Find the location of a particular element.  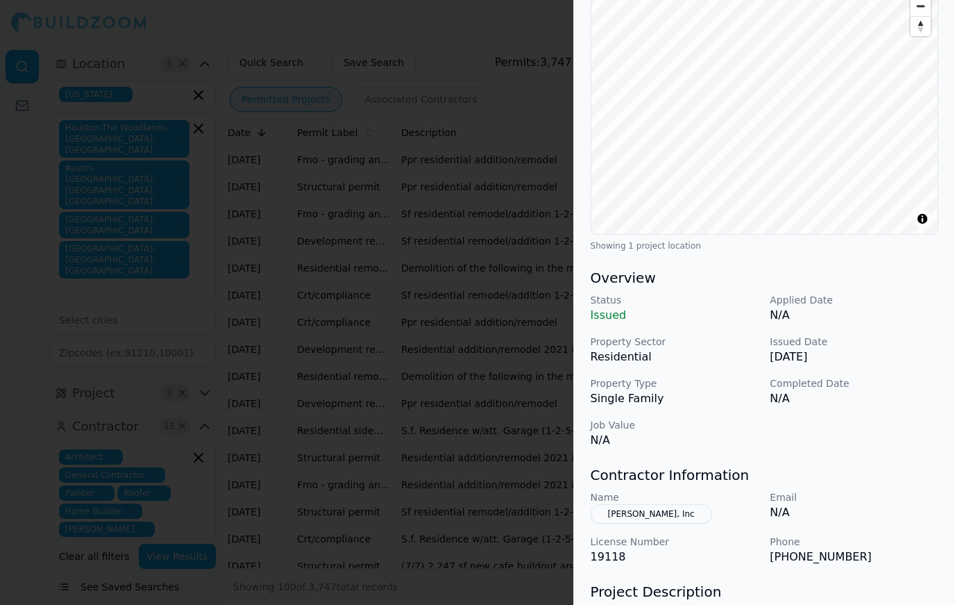

p: Residential is located at coordinates (675, 357).